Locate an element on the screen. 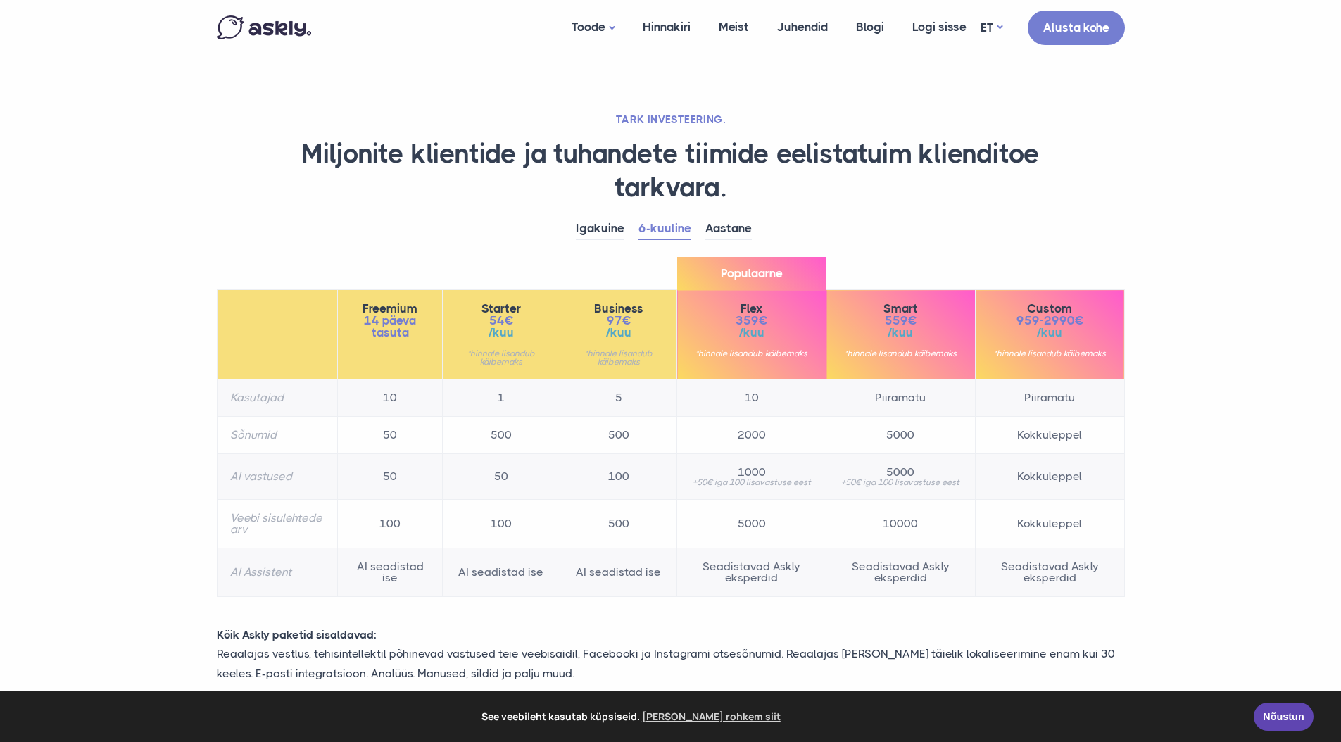 Image resolution: width=1341 pixels, height=742 pixels. a: 6-kuuline is located at coordinates (664, 229).